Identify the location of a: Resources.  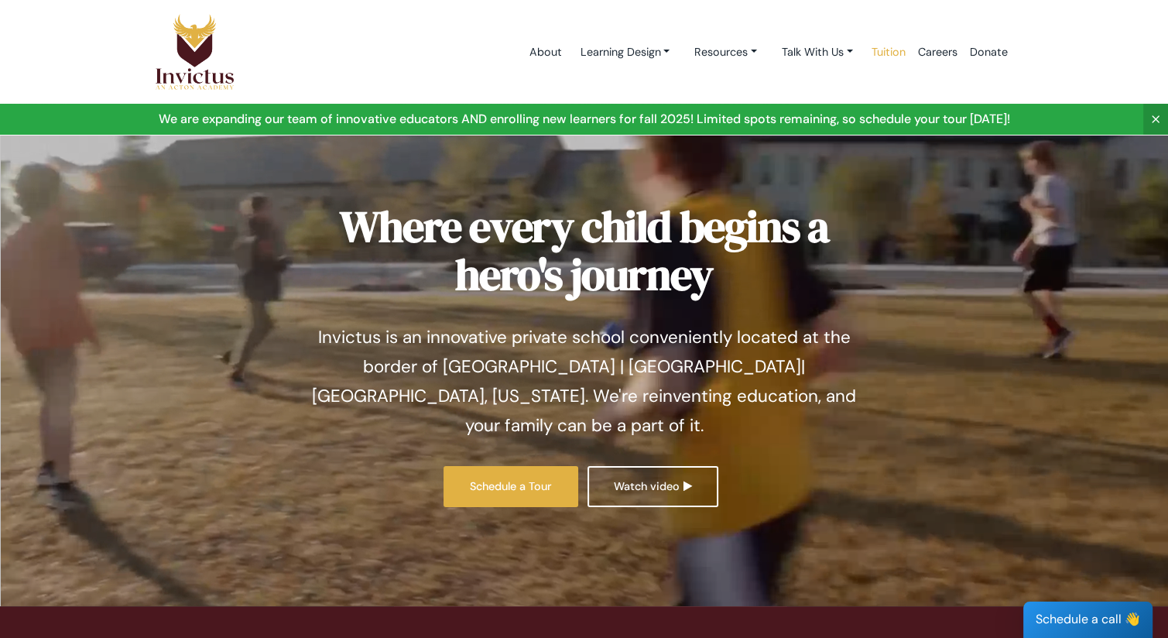
(725, 52).